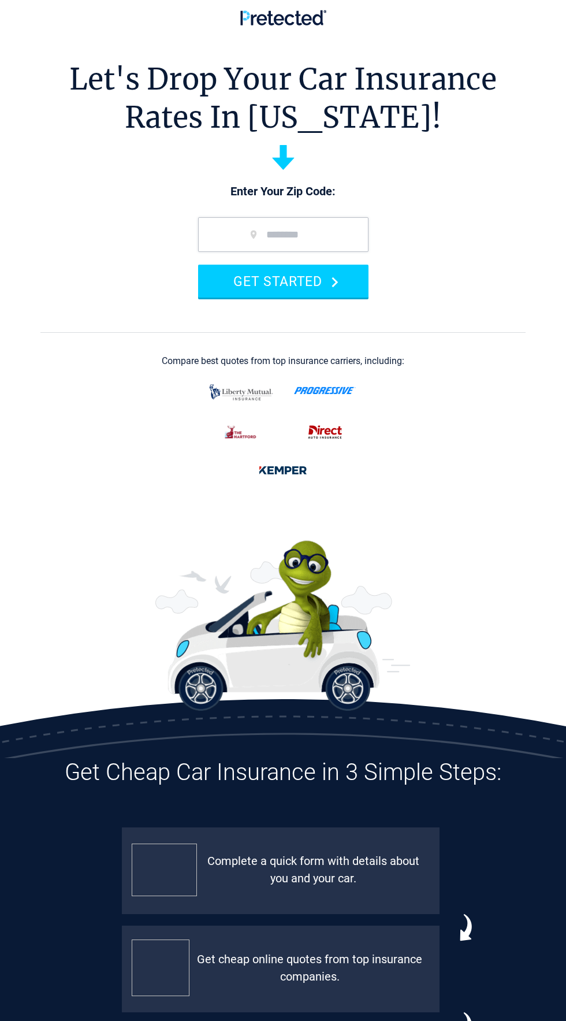 The image size is (566, 1021). I want to click on img: Perry the Turtle With a Car, so click(283, 625).